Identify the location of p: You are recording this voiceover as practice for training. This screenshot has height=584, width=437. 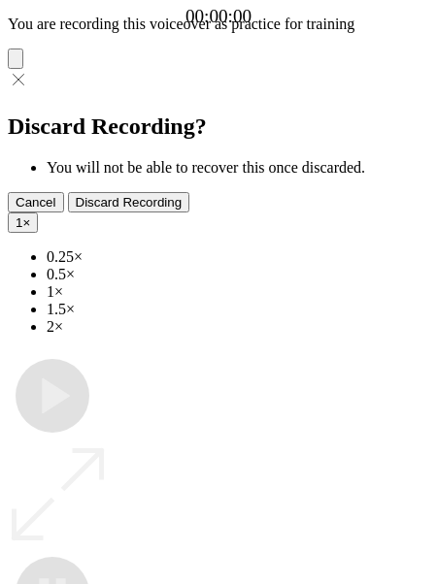
(218, 24).